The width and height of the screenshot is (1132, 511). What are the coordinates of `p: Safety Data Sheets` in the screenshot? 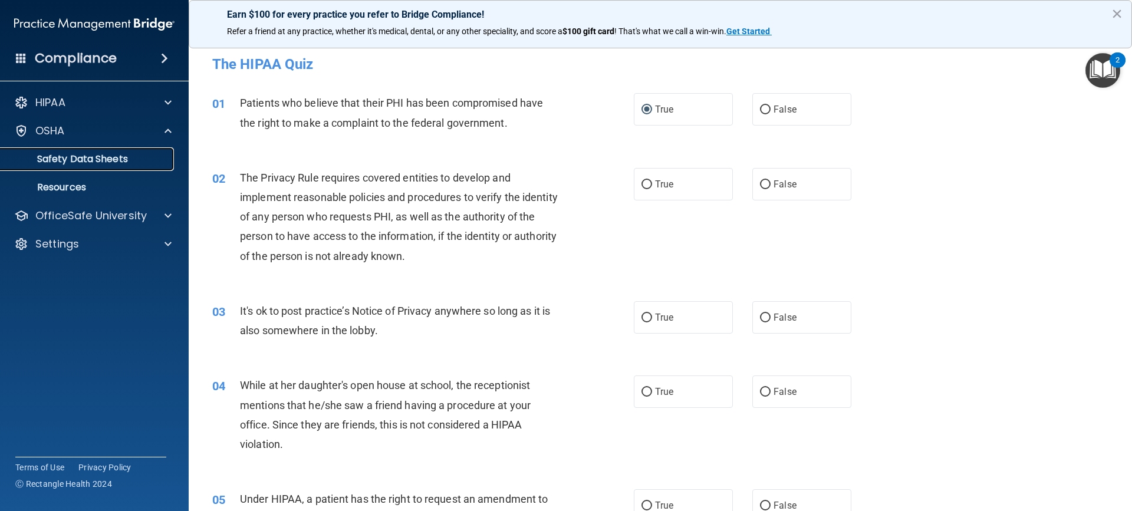 It's located at (88, 159).